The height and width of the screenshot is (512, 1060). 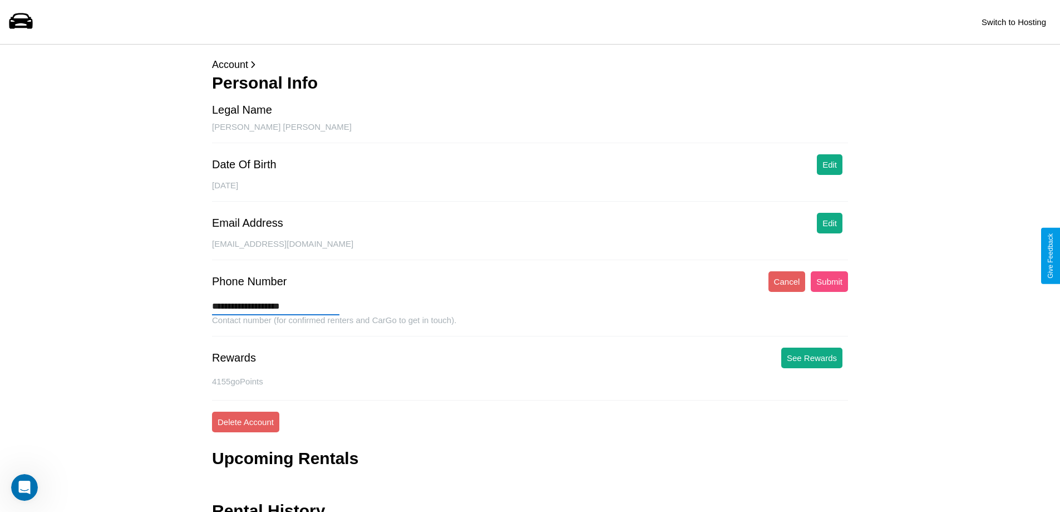 What do you see at coordinates (1014, 22) in the screenshot?
I see `button: Switch to Hosting` at bounding box center [1014, 22].